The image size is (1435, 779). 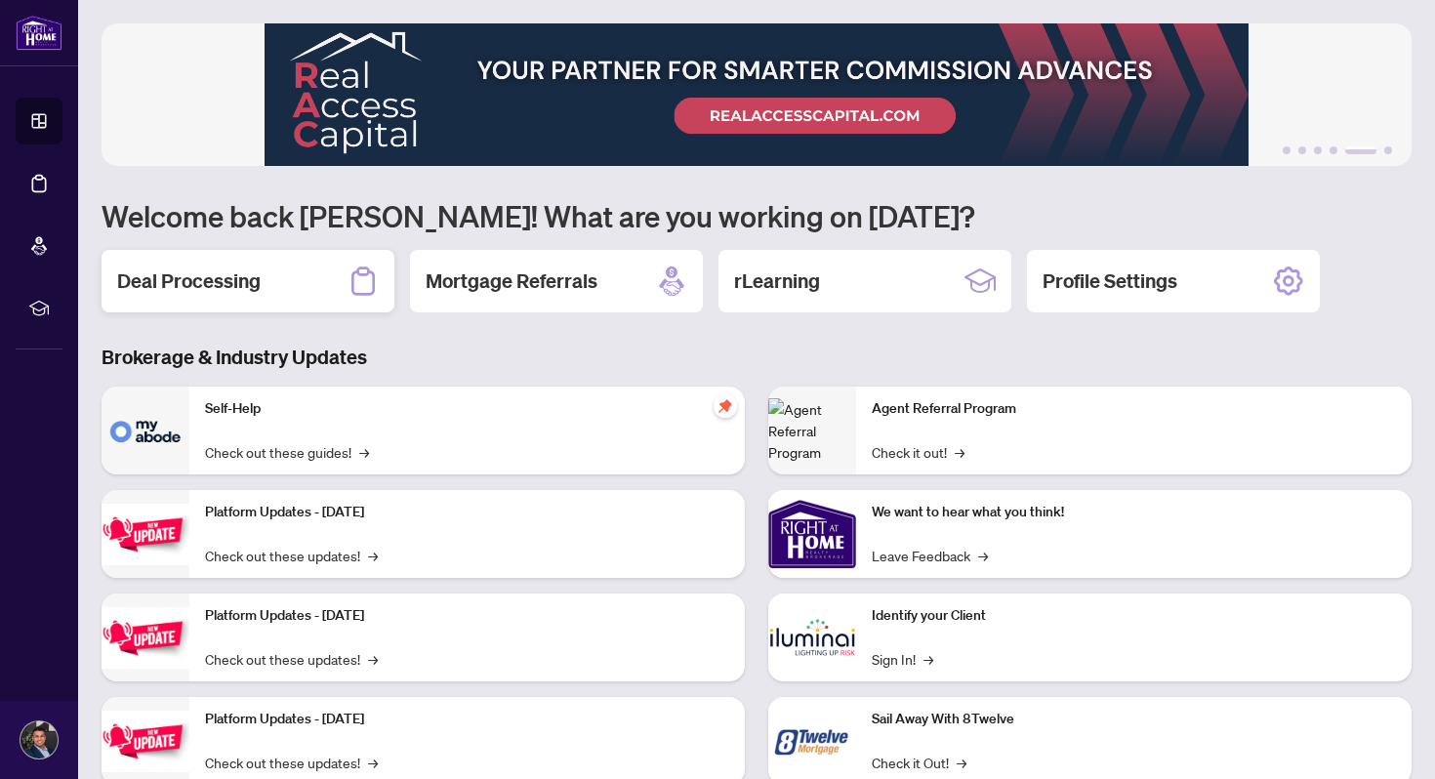 I want to click on h2: Deal Processing, so click(x=188, y=281).